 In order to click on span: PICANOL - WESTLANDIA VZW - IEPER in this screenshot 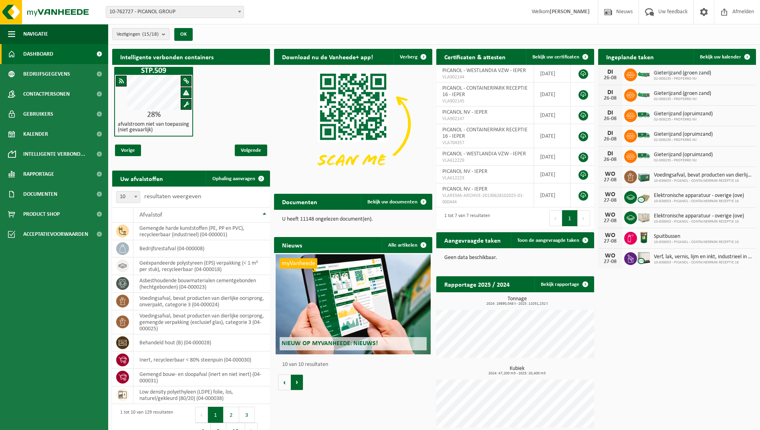, I will do `click(484, 70)`.